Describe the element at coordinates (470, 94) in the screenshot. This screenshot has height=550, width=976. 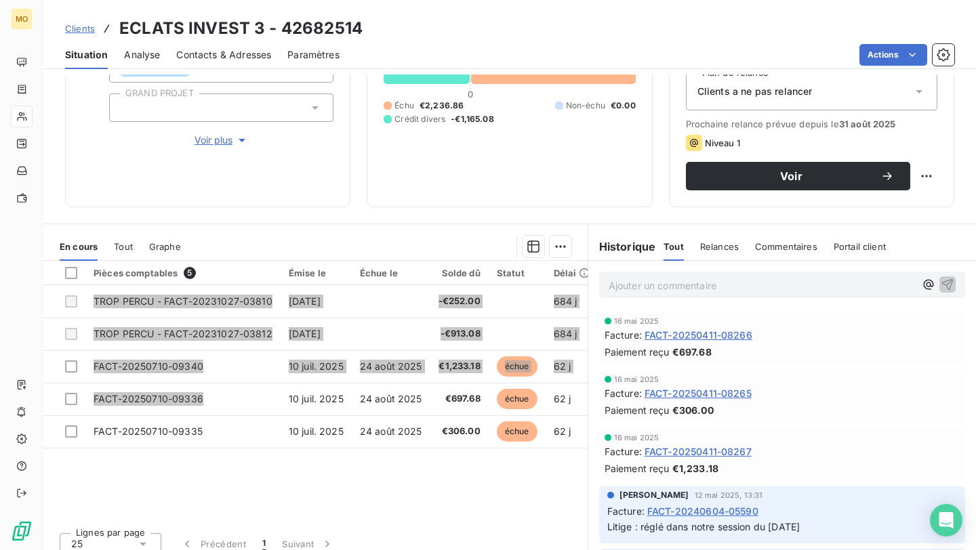
I see `span: 0` at that location.